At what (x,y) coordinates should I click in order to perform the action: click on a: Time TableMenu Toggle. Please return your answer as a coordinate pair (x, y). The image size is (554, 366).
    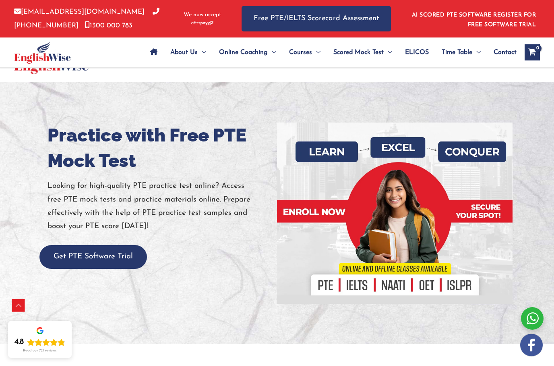
    Looking at the image, I should click on (461, 52).